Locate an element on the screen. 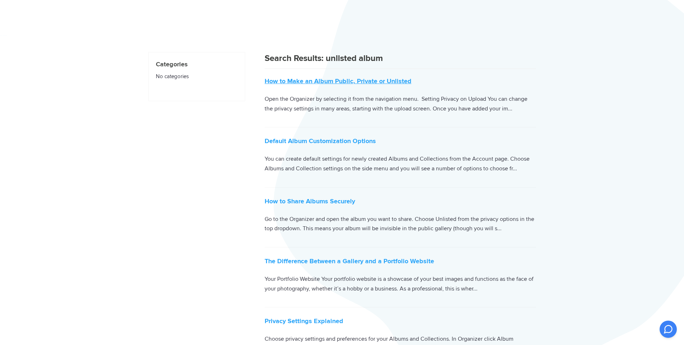 The height and width of the screenshot is (345, 684). a: How to Make an Album Public, Private or Unlisted is located at coordinates (338, 81).